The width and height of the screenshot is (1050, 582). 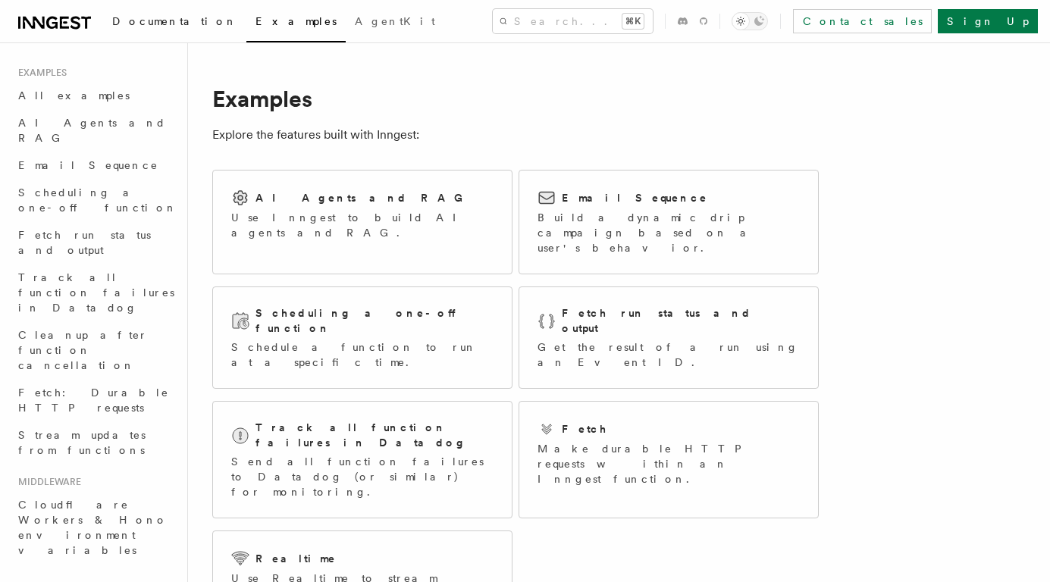 I want to click on span: Cloudflare Workers & Hono environment variables, so click(x=92, y=527).